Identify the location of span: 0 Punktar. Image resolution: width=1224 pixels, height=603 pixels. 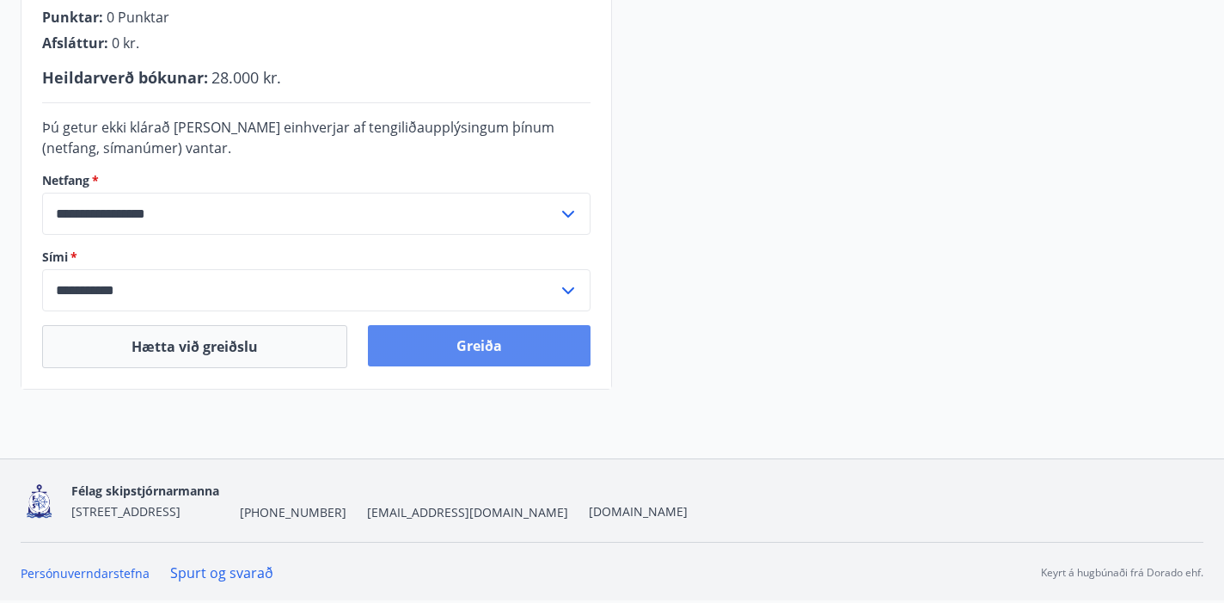
(138, 17).